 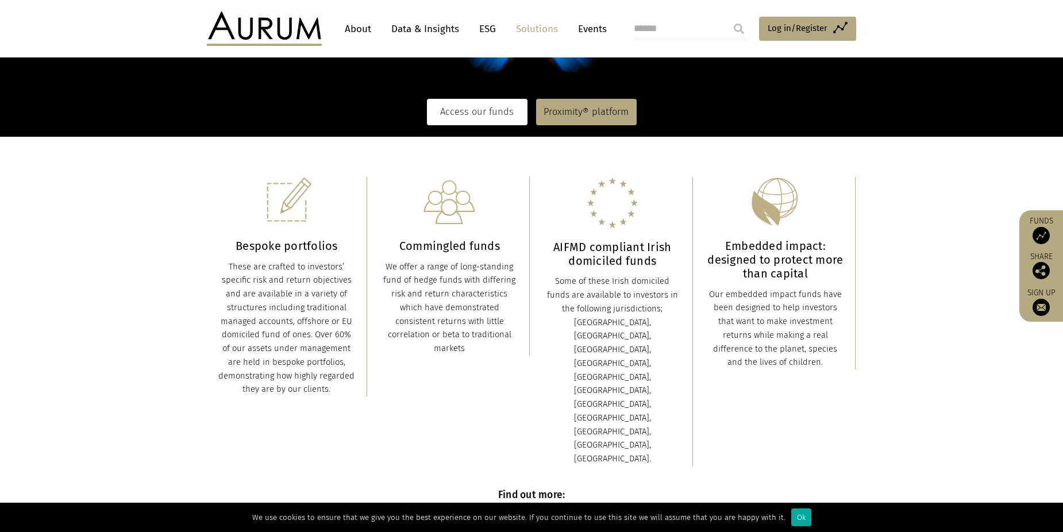 What do you see at coordinates (586, 112) in the screenshot?
I see `a: Proximity® platform` at bounding box center [586, 112].